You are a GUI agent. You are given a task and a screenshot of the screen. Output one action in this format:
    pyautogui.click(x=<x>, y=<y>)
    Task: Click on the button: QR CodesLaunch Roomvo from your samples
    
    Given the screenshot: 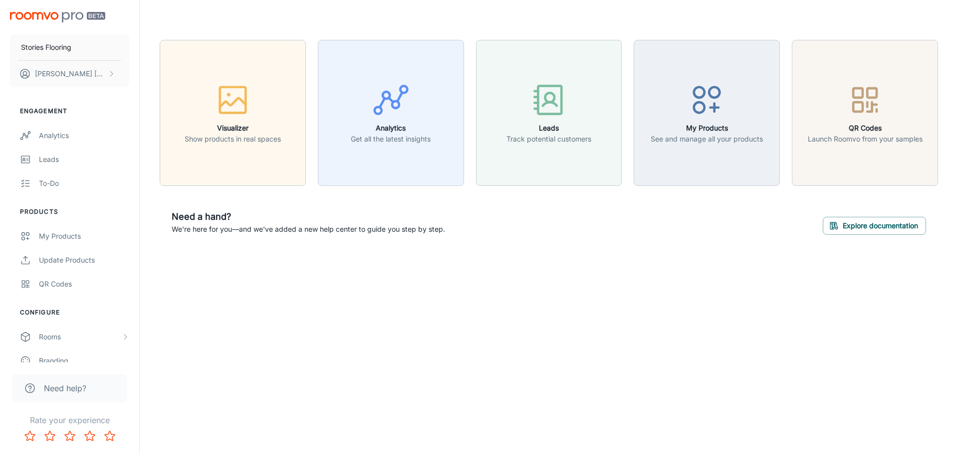 What is the action you would take?
    pyautogui.click(x=865, y=113)
    